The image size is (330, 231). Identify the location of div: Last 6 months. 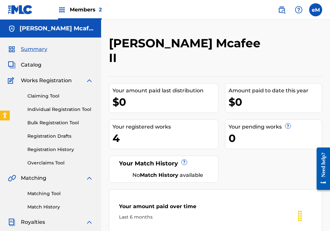
(216, 217).